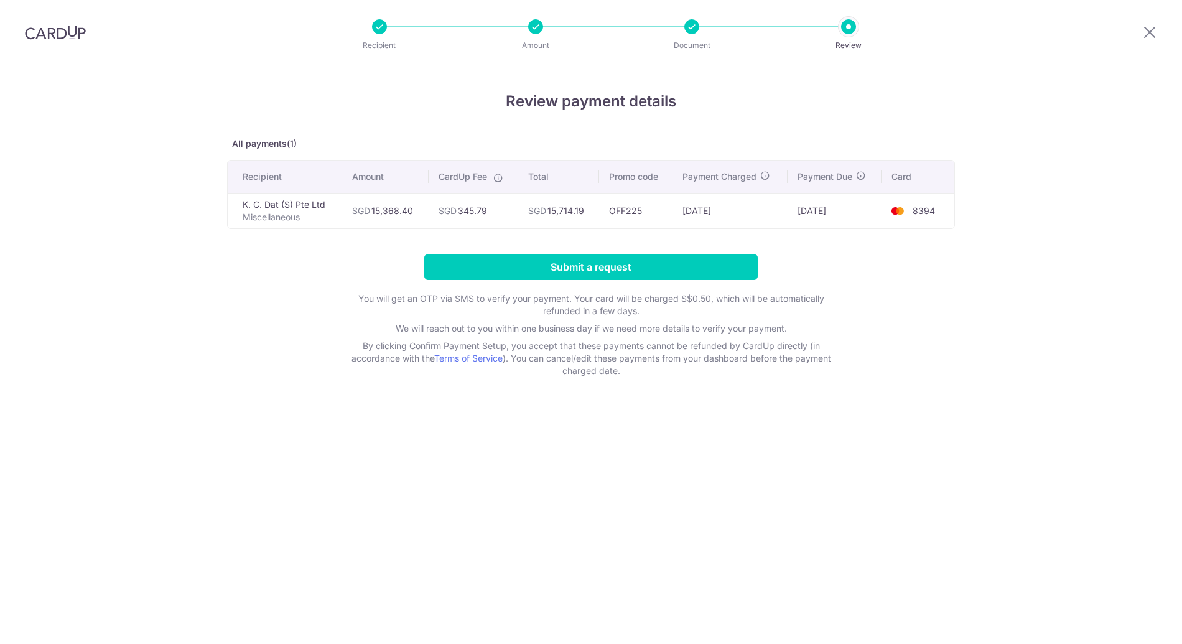 This screenshot has width=1182, height=644. What do you see at coordinates (468, 358) in the screenshot?
I see `a: Terms of Service` at bounding box center [468, 358].